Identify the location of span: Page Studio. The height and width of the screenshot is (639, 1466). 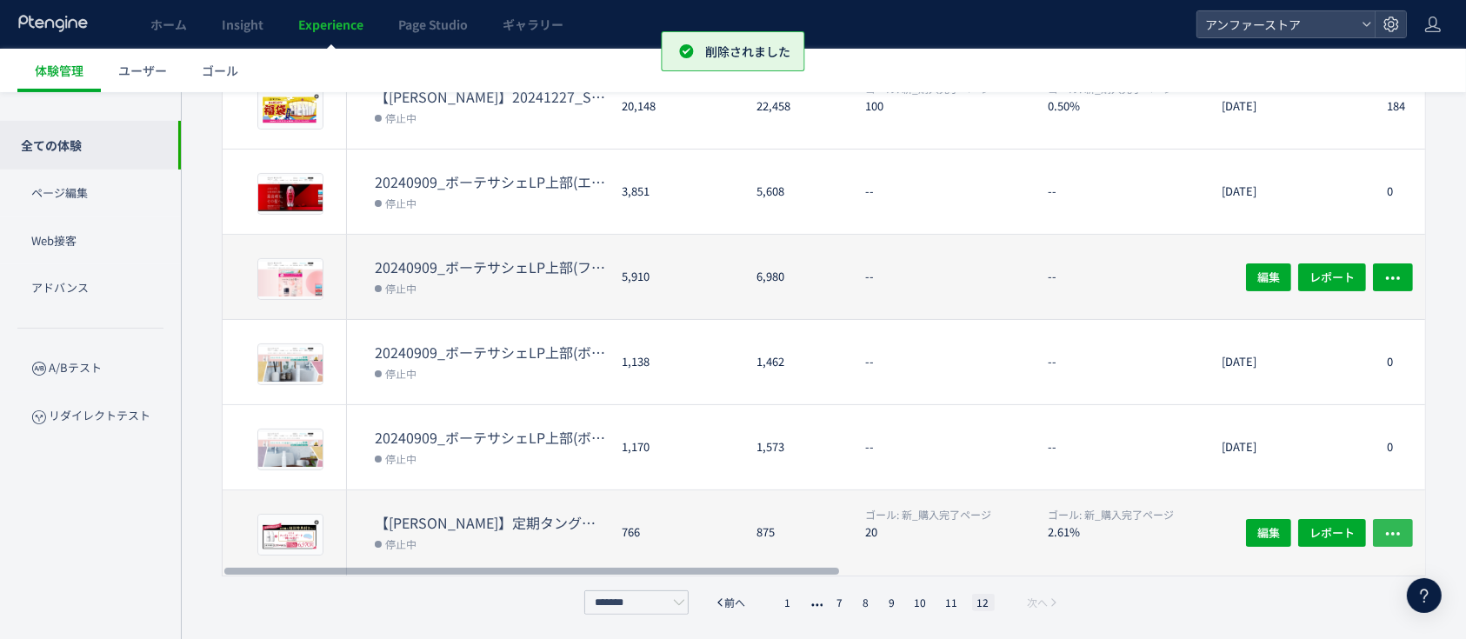
(433, 24).